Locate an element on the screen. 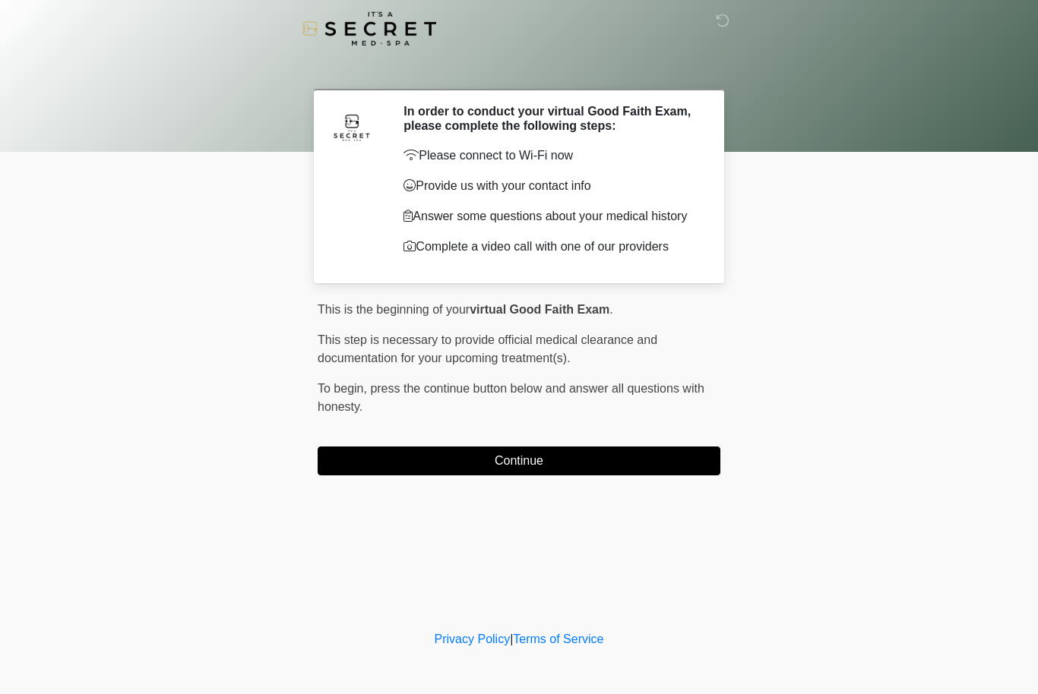 This screenshot has height=694, width=1038. strong: virtual Good Faith Exam is located at coordinates (539, 309).